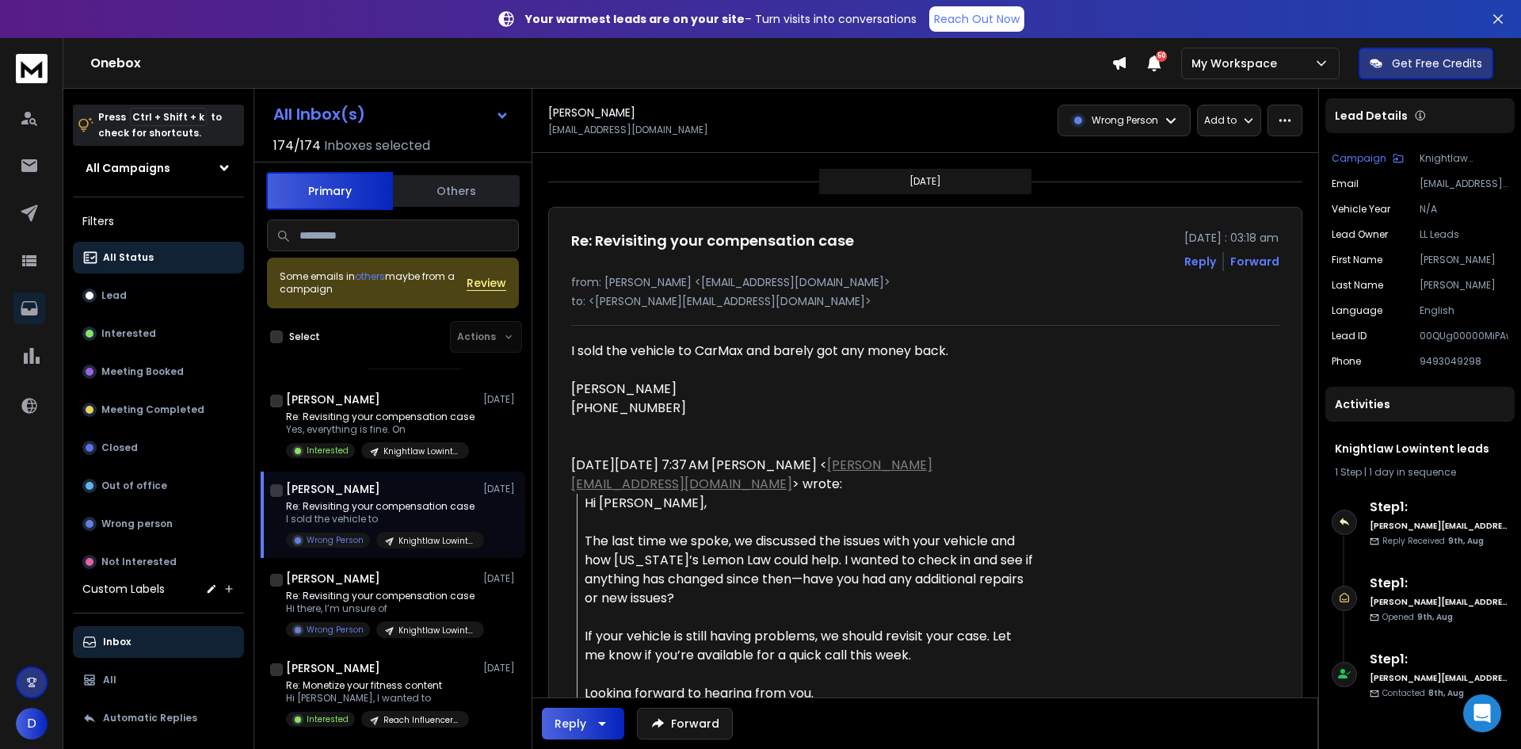  I want to click on p: – Turn visits into conversations, so click(721, 19).